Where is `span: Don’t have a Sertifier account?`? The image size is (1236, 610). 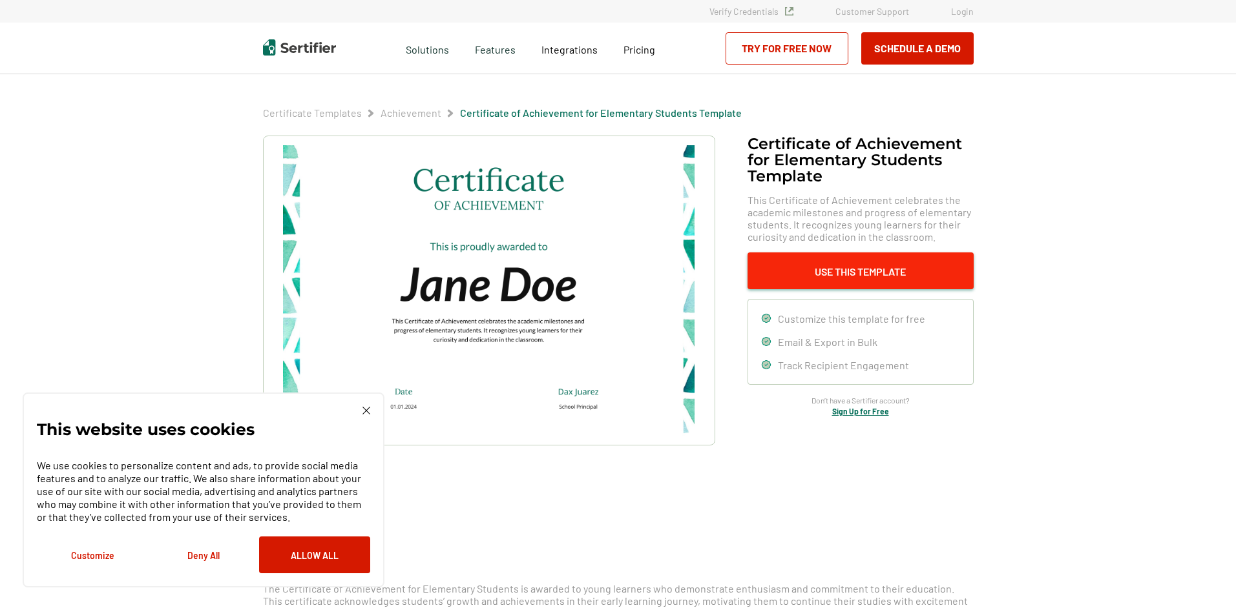 span: Don’t have a Sertifier account? is located at coordinates (860, 400).